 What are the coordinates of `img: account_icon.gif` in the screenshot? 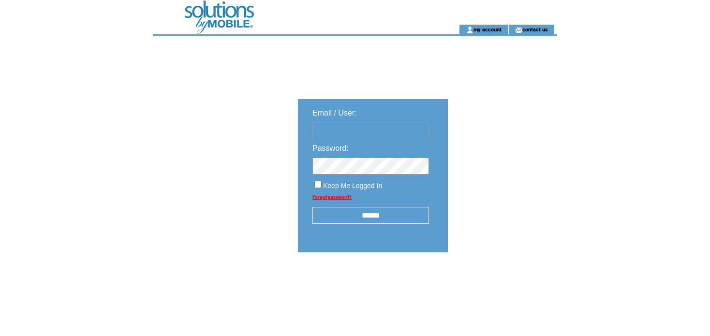 It's located at (470, 30).